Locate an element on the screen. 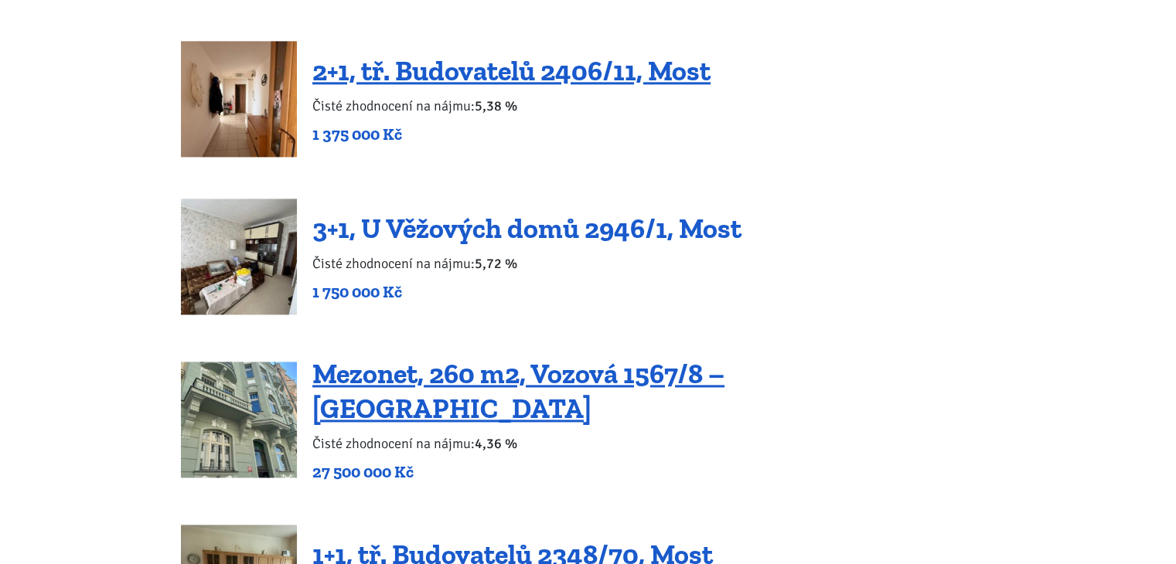  a: 3+1, U Věžových domů 2946/1, Most is located at coordinates (526, 228).